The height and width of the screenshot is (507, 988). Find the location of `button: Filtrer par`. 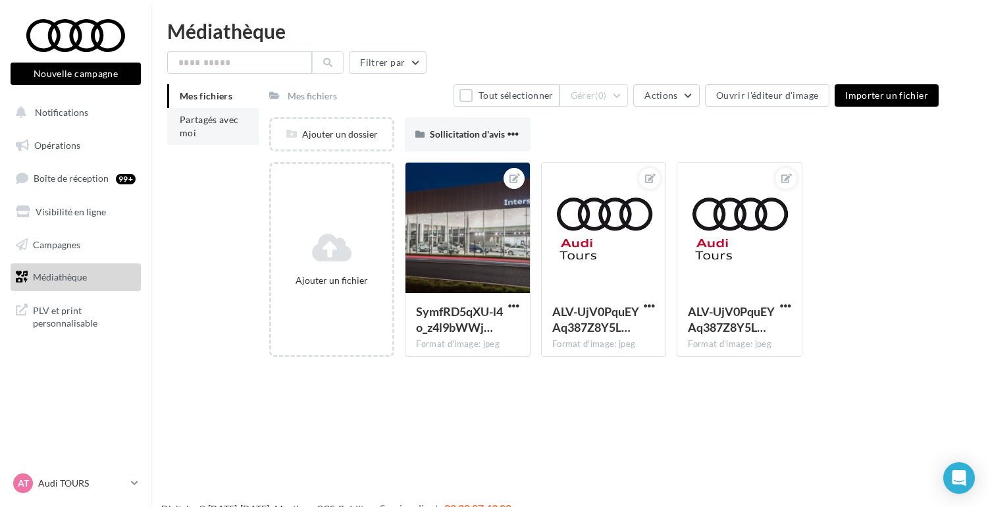

button: Filtrer par is located at coordinates (388, 63).